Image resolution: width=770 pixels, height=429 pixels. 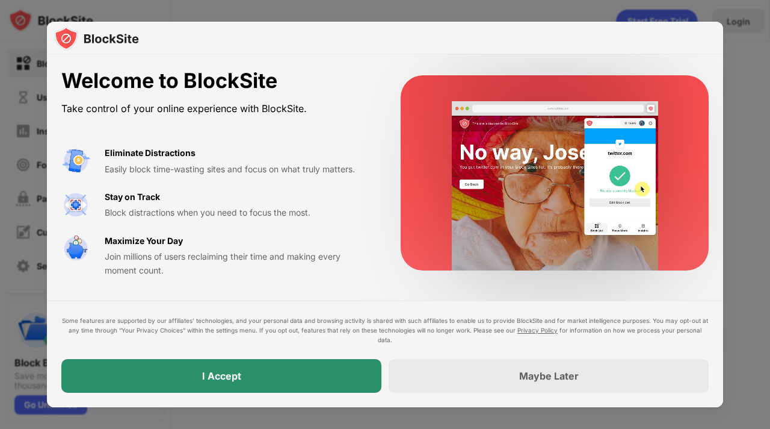 I want to click on div: Stay on Track, so click(x=132, y=197).